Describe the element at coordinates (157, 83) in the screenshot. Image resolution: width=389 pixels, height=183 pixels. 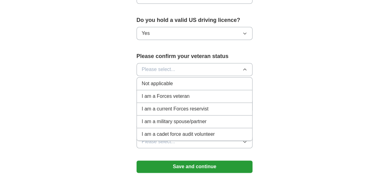
I see `span: Not applicable` at that location.